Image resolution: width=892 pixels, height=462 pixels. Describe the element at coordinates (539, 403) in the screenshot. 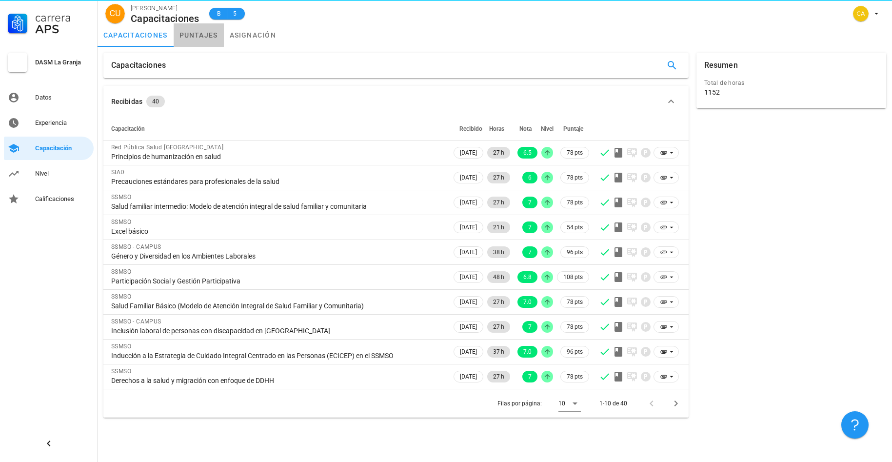

I see `div: Filas por página:` at that location.